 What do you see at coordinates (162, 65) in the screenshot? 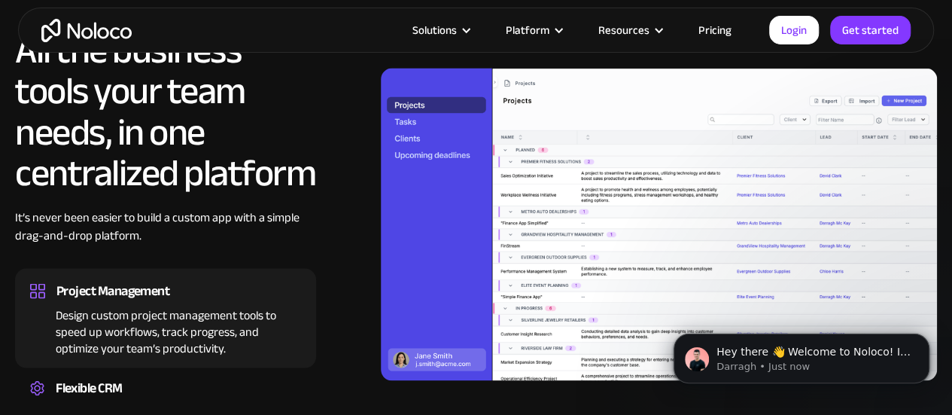
I see `p: Message from Darragh, sent Just now` at bounding box center [162, 65].